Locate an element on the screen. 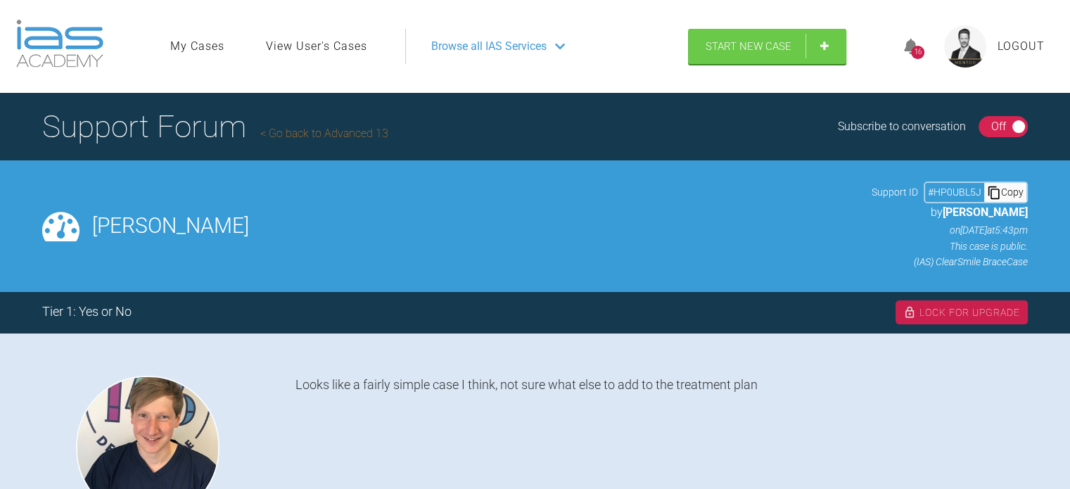 The height and width of the screenshot is (489, 1070). a: Start New Case is located at coordinates (767, 46).